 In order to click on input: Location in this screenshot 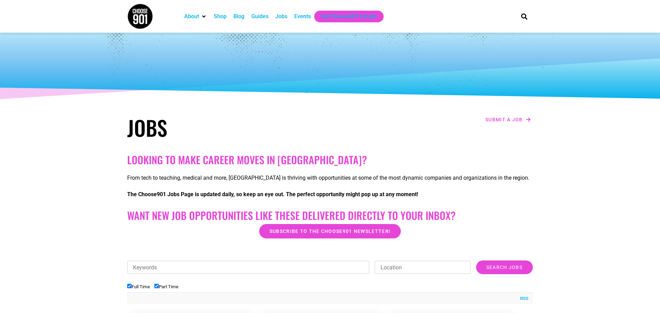, I will do `click(423, 268)`.